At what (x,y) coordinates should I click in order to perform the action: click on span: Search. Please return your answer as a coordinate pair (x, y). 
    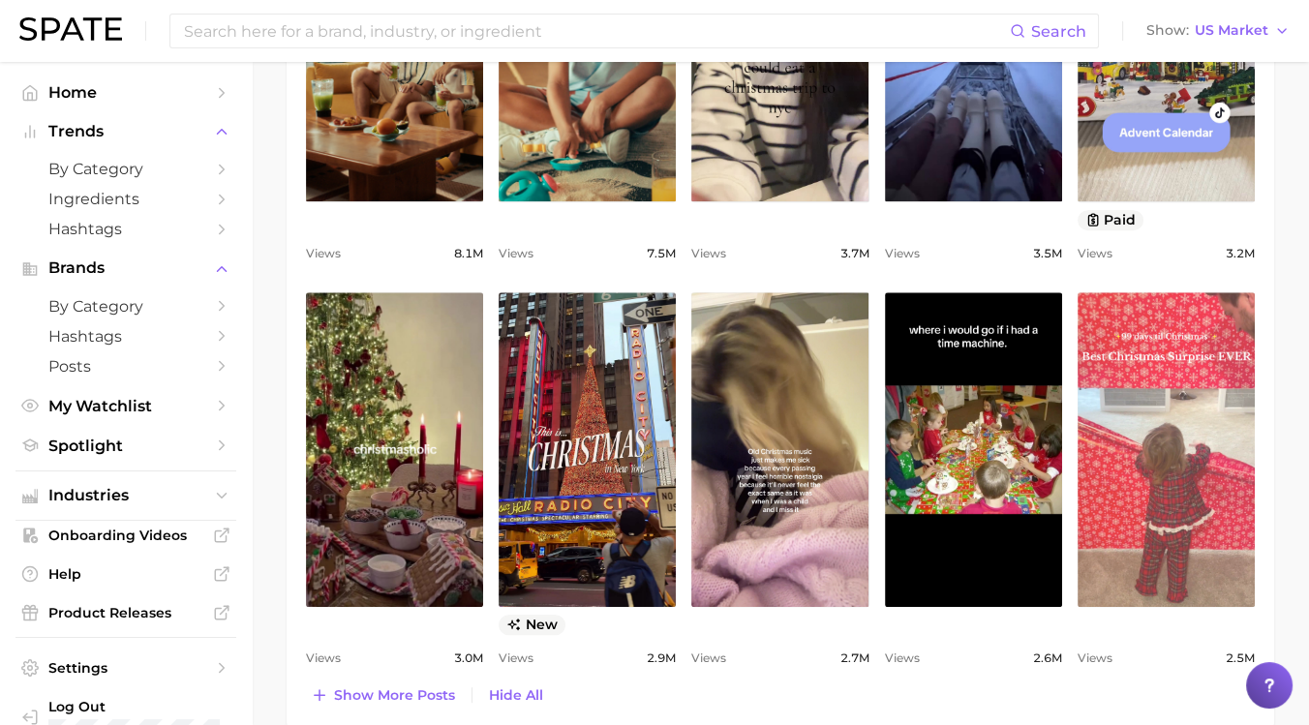
    Looking at the image, I should click on (1058, 31).